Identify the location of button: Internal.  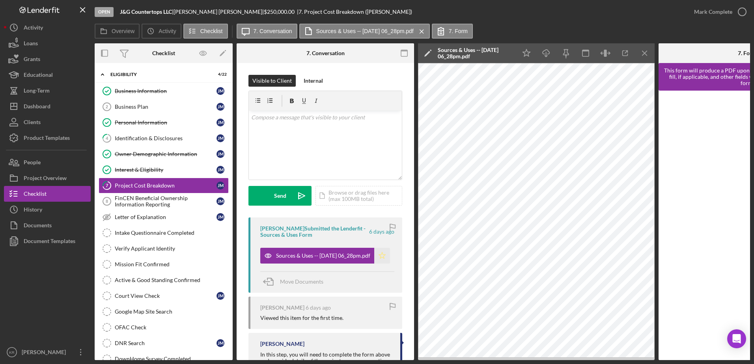
(313, 81).